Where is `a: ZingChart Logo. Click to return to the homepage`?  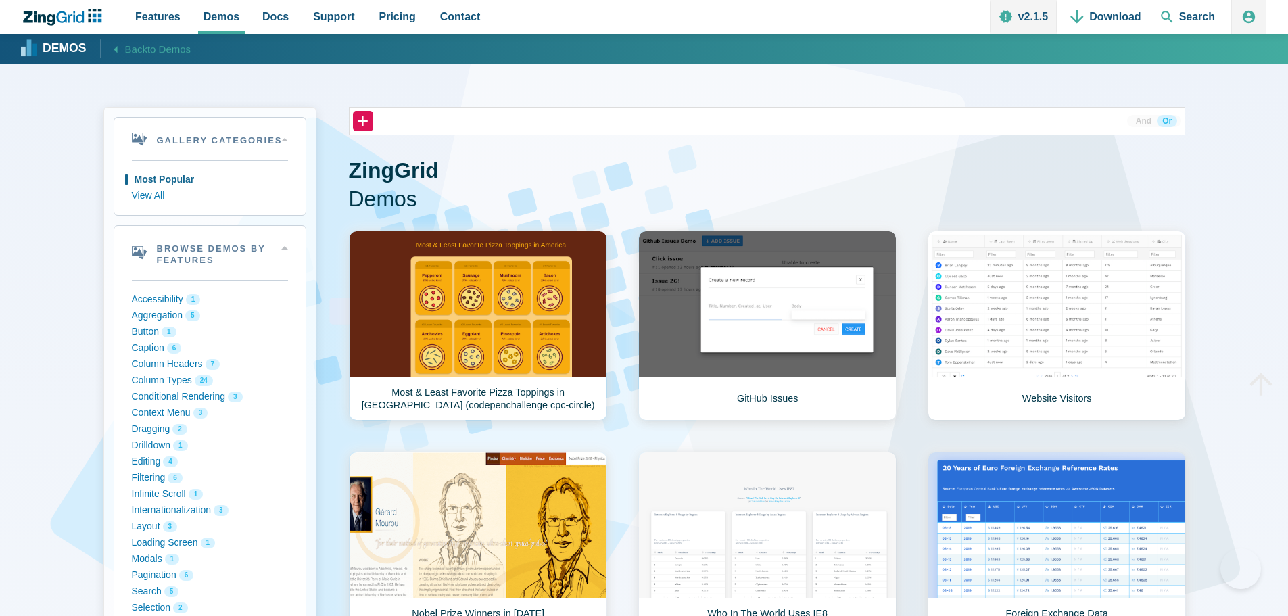
a: ZingChart Logo. Click to return to the homepage is located at coordinates (65, 17).